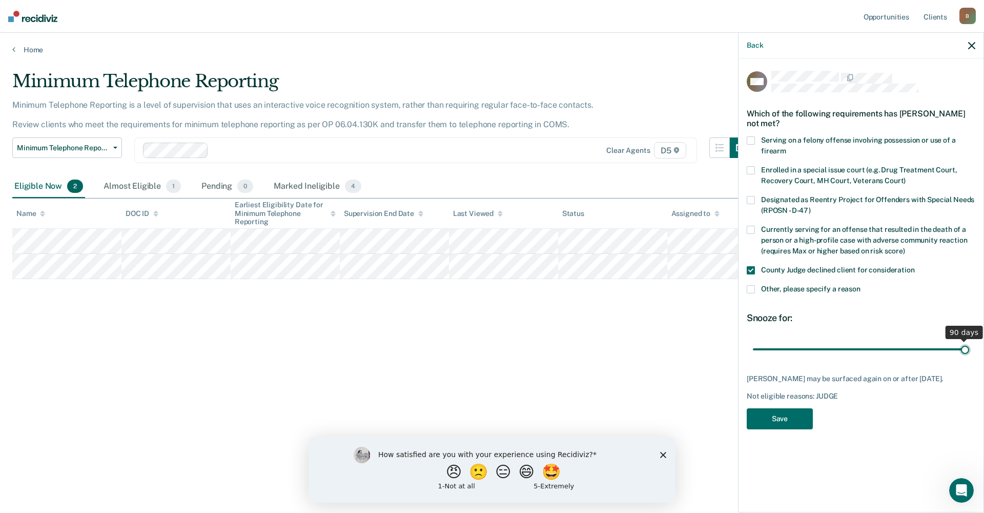 This screenshot has height=513, width=984. Describe the element at coordinates (195, 35) in the screenshot. I see `button: 3` at that location.